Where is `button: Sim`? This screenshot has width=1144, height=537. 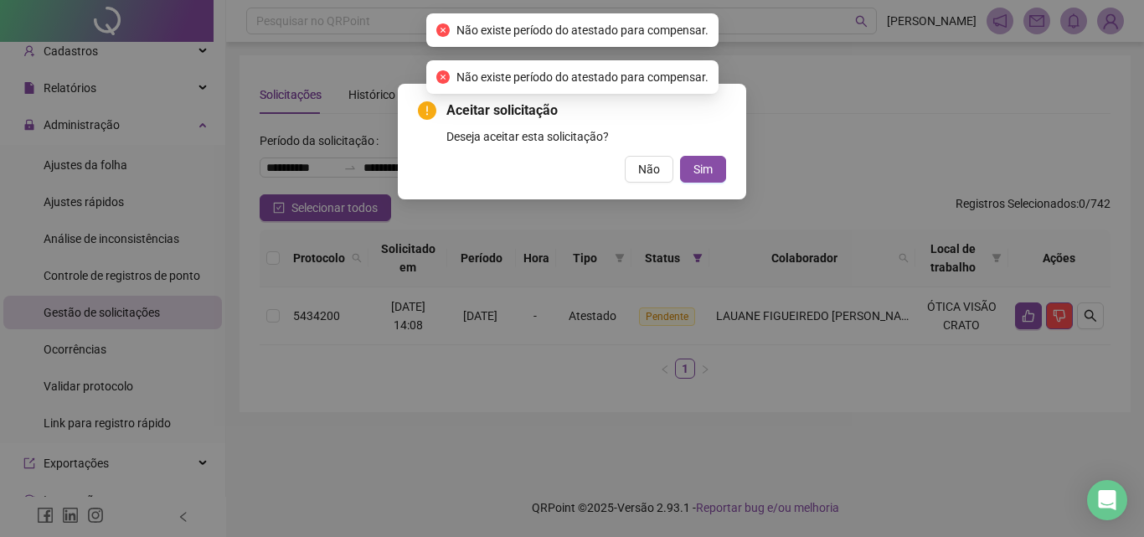 button: Sim is located at coordinates (703, 169).